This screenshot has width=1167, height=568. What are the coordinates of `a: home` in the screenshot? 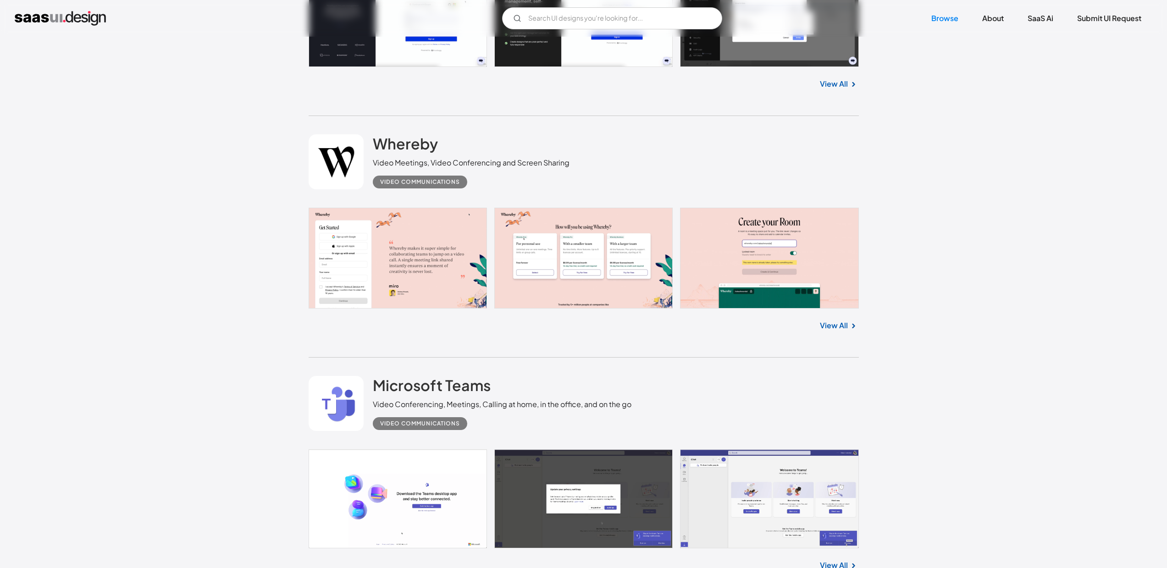 It's located at (60, 18).